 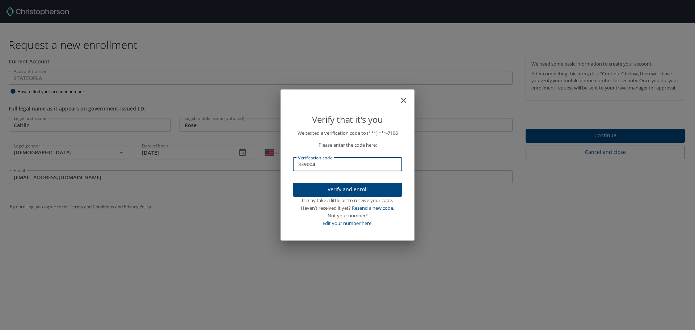 I want to click on div: It may take a little bit to receive your code., so click(x=347, y=200).